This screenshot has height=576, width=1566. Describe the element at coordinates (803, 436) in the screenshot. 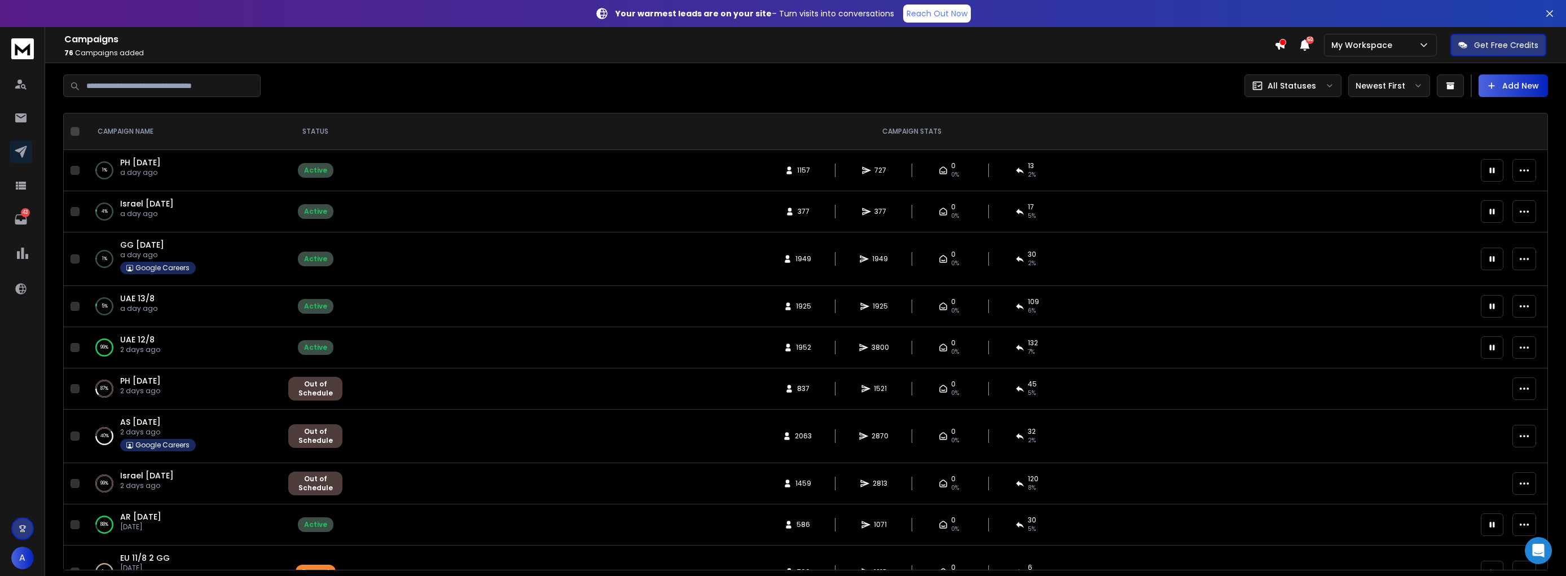

I see `span: 2063` at that location.